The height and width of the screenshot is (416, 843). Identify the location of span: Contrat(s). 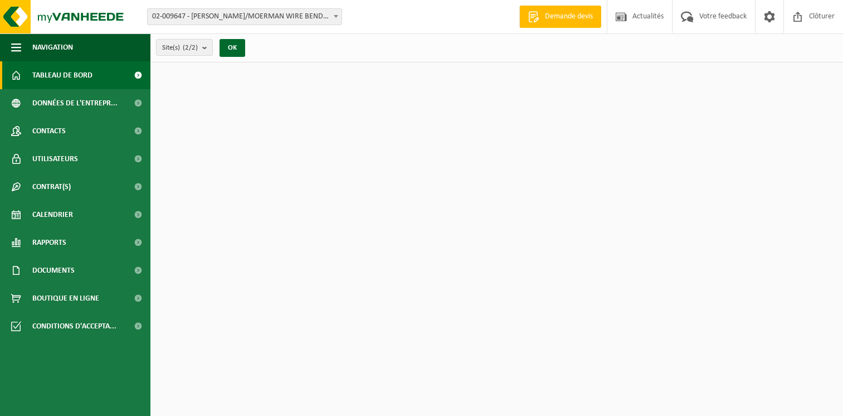
(51, 187).